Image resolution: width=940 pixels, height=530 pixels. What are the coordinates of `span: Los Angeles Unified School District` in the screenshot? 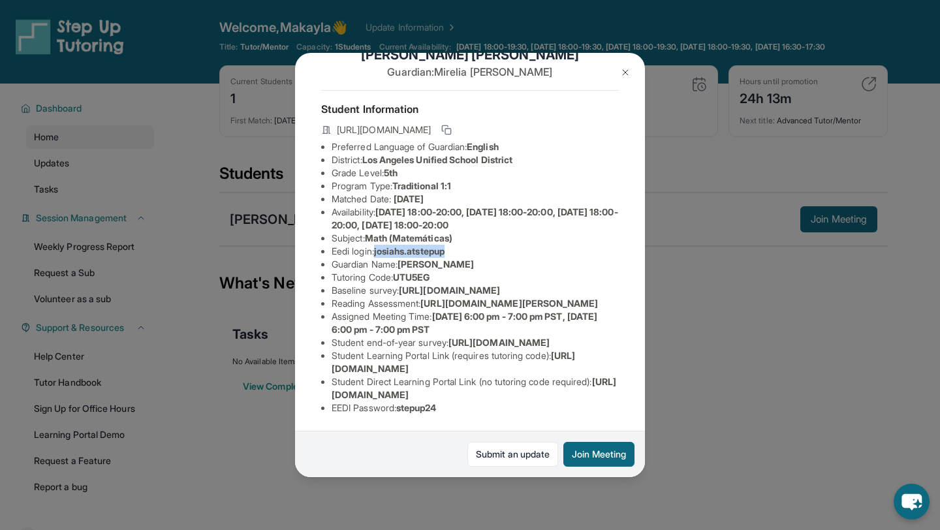 It's located at (437, 159).